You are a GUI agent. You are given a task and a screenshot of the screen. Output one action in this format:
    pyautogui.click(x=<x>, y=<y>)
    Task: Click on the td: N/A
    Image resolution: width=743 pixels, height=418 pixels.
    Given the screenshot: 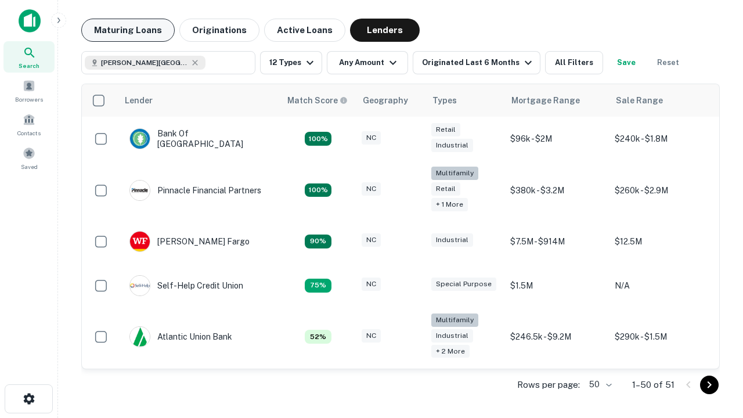 What is the action you would take?
    pyautogui.click(x=661, y=285)
    